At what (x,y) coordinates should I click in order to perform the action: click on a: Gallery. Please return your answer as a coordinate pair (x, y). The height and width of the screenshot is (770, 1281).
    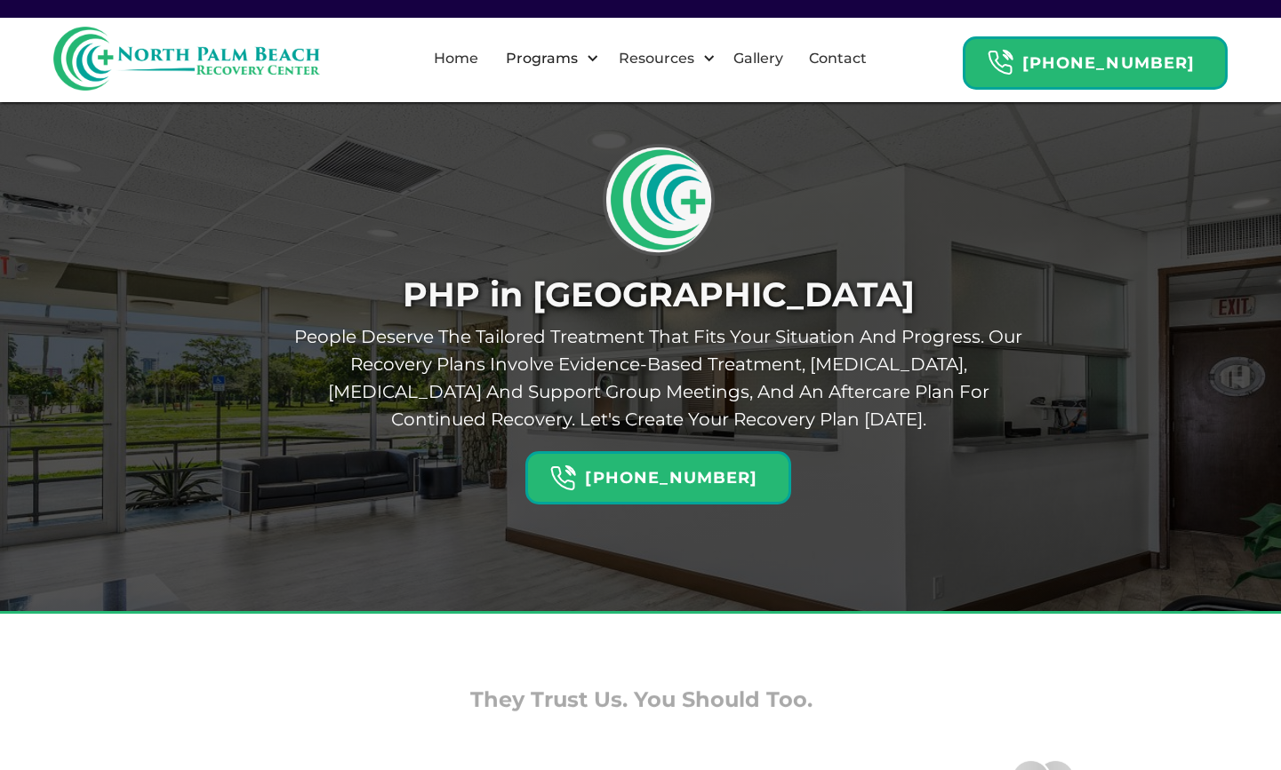
    Looking at the image, I should click on (758, 59).